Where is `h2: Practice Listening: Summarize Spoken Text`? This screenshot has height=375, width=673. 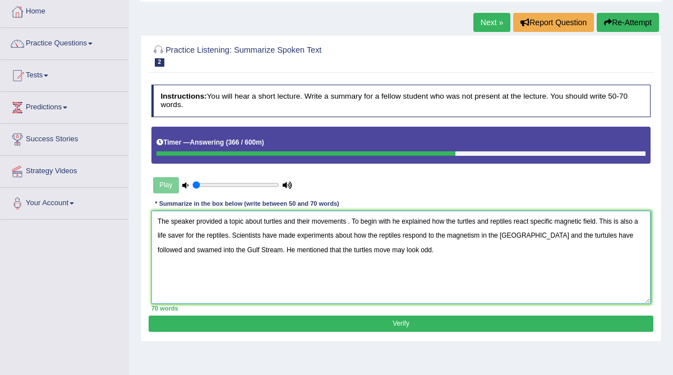
h2: Practice Listening: Summarize Spoken Text is located at coordinates (306, 55).